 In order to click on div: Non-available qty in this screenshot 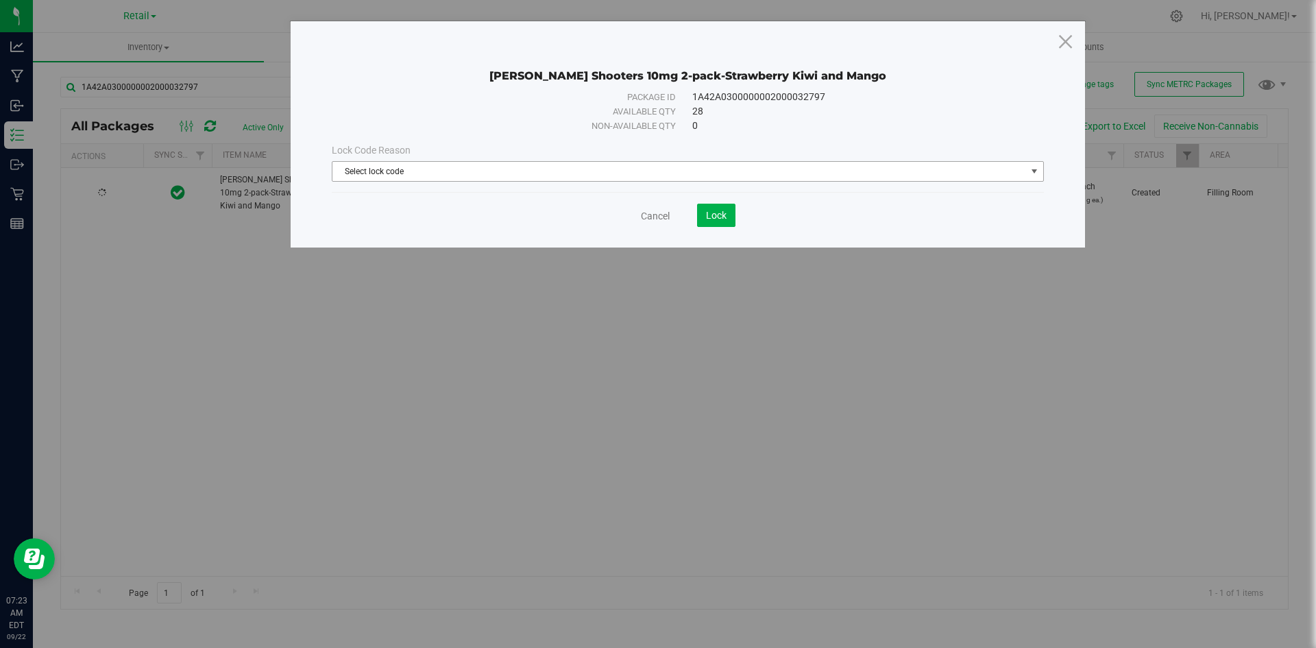, I will do `click(519, 126)`.